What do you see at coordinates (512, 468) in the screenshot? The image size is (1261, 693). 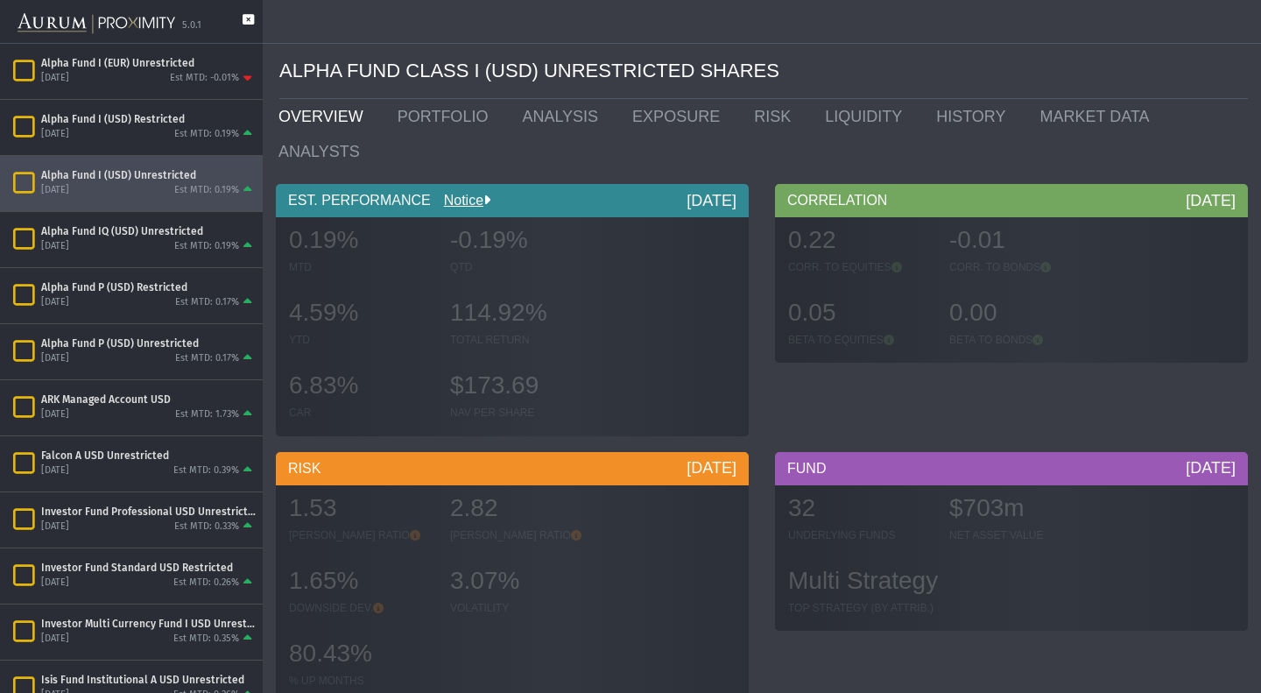 I see `div: RISK` at bounding box center [512, 468].